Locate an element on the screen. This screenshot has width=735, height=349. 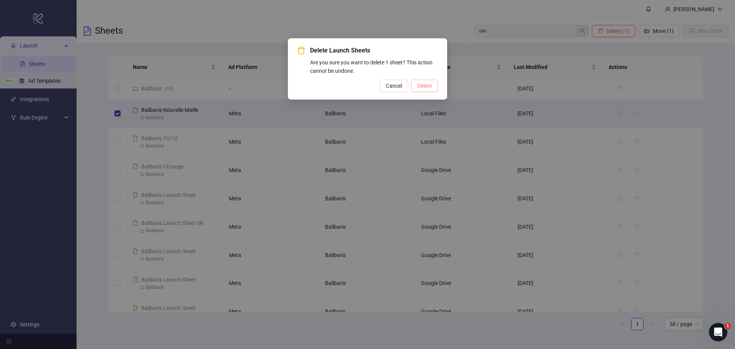
button: Cancel is located at coordinates (394, 86).